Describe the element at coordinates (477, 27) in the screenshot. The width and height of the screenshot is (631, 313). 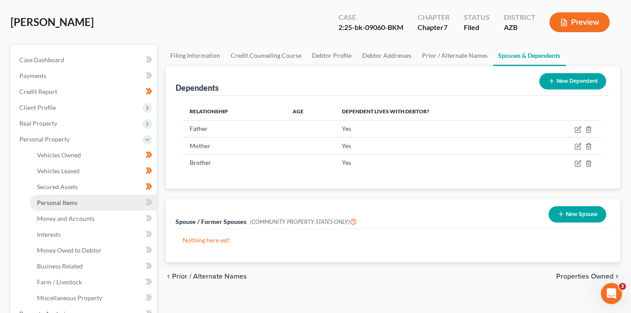
I see `div: Filed` at that location.